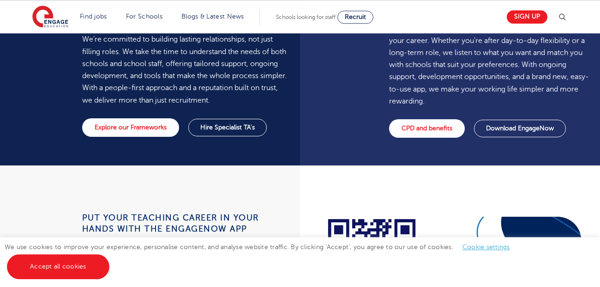 This screenshot has height=287, width=600. What do you see at coordinates (58, 266) in the screenshot?
I see `a: Accept all cookies` at bounding box center [58, 266].